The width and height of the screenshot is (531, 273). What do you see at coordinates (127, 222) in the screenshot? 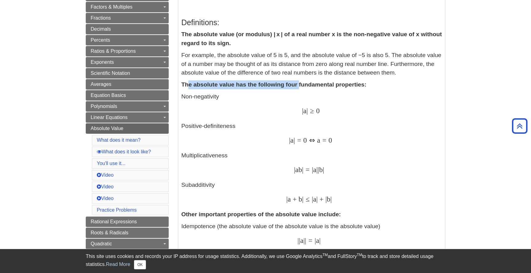
I see `a: Rational Expressions` at bounding box center [127, 222].